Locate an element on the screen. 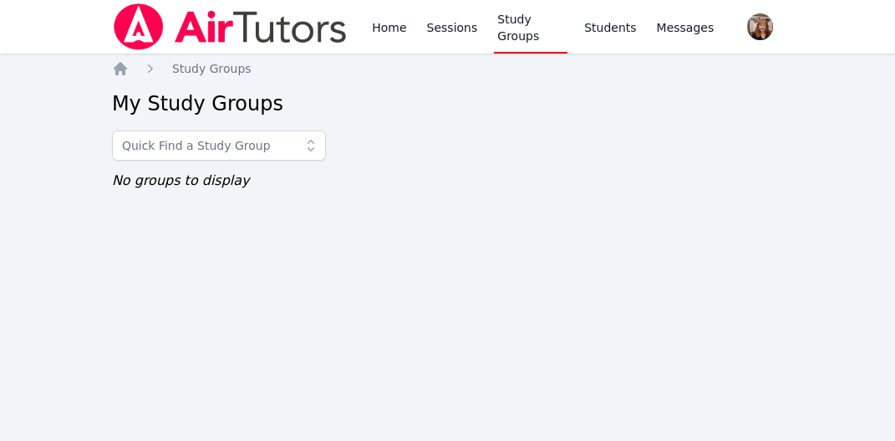 The image size is (895, 441). span: Messages is located at coordinates (686, 28).